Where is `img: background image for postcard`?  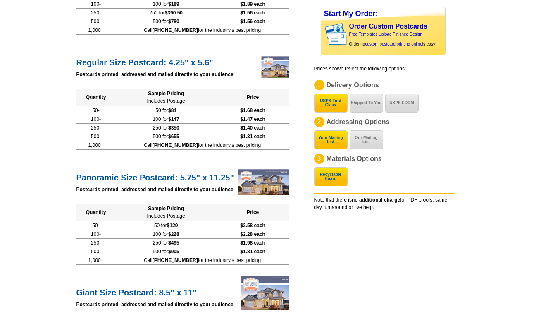 img: background image for postcard is located at coordinates (325, 34).